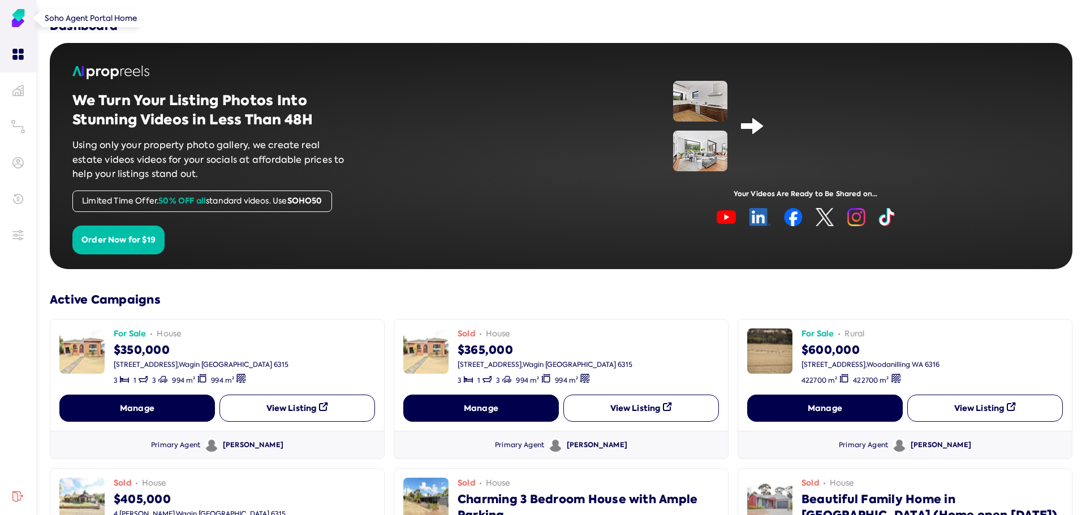 This screenshot has height=515, width=1086. What do you see at coordinates (84, 26) in the screenshot?
I see `h3: Dashboard` at bounding box center [84, 26].